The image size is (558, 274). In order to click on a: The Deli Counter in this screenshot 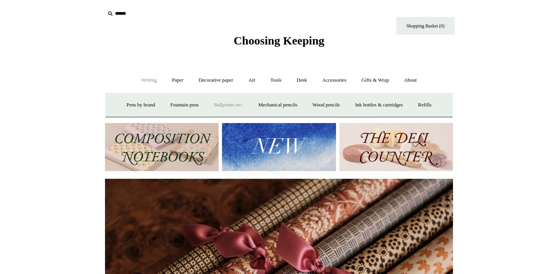, I will do `click(396, 147)`.